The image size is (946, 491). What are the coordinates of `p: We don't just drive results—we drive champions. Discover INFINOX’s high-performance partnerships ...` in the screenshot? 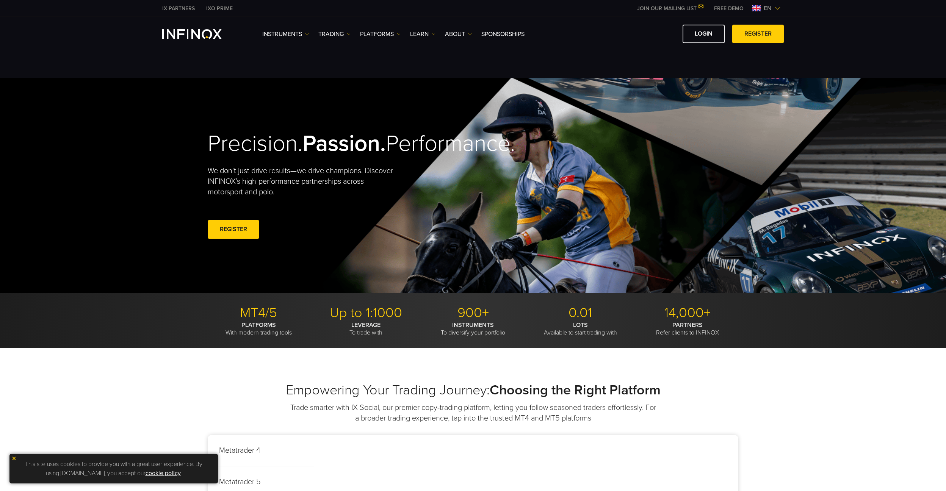 It's located at (303, 182).